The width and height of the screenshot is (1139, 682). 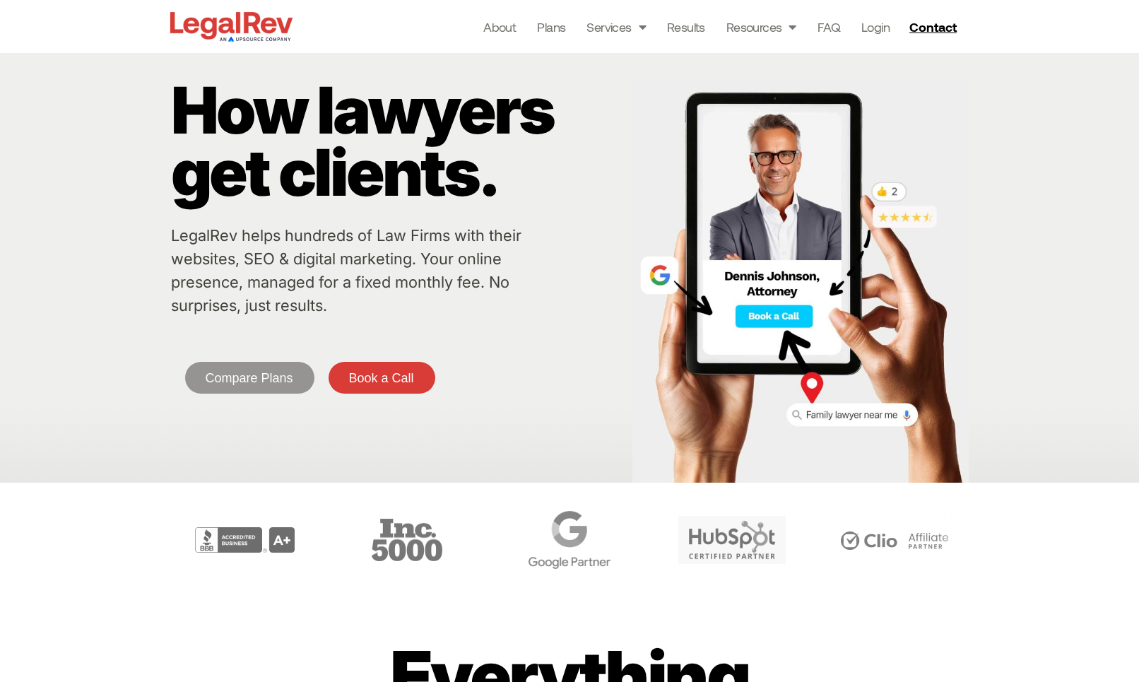 What do you see at coordinates (382, 377) in the screenshot?
I see `a: Book a Call` at bounding box center [382, 377].